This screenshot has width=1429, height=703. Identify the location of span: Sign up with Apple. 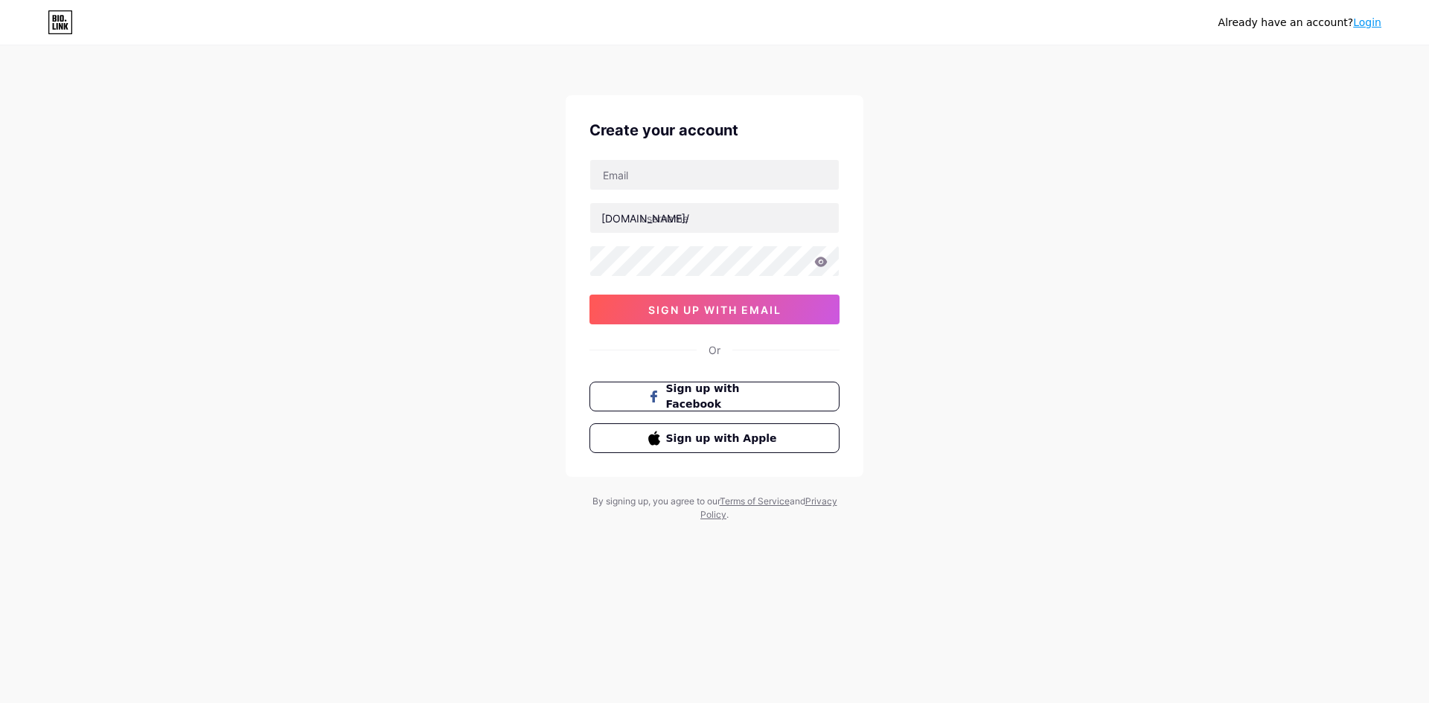
(723, 438).